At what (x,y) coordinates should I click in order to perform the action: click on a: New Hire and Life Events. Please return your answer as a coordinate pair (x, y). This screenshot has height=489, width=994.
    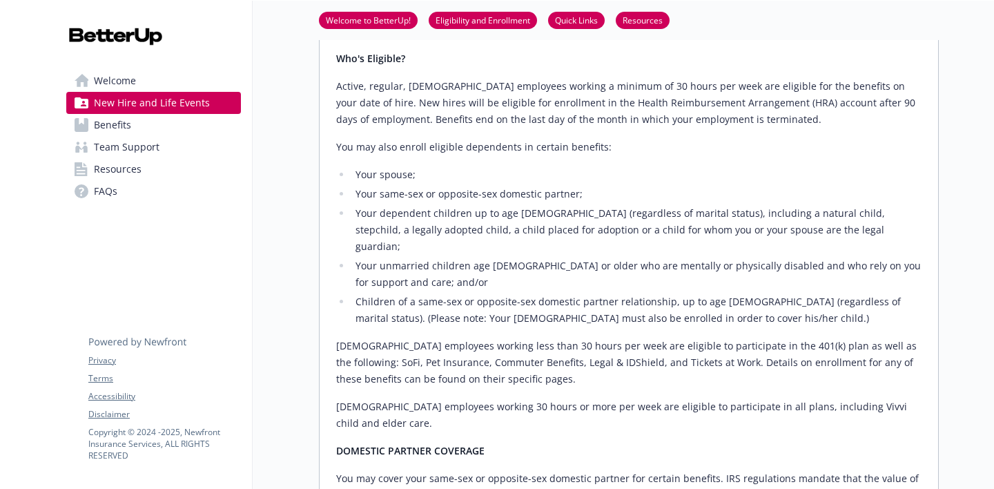
    Looking at the image, I should click on (153, 103).